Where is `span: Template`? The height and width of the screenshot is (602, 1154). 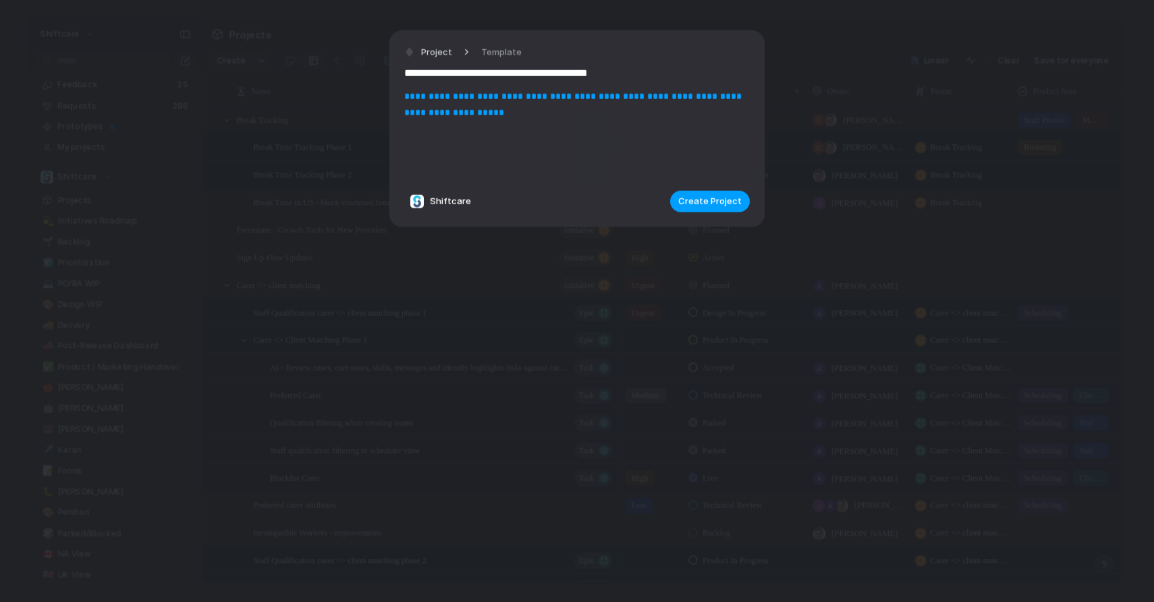
span: Template is located at coordinates (501, 52).